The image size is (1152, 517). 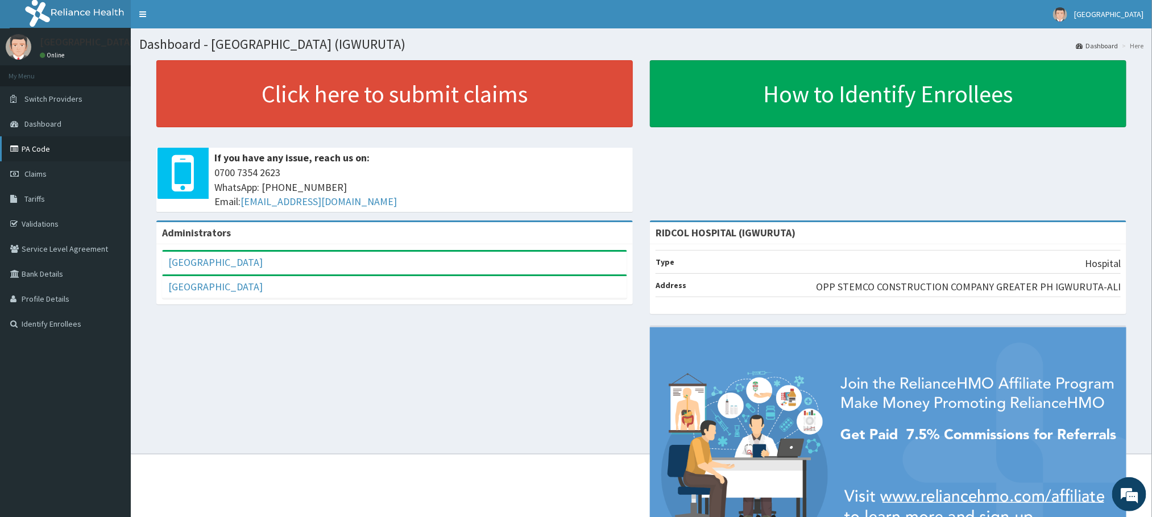 I want to click on div: Chat with us now, so click(x=125, y=71).